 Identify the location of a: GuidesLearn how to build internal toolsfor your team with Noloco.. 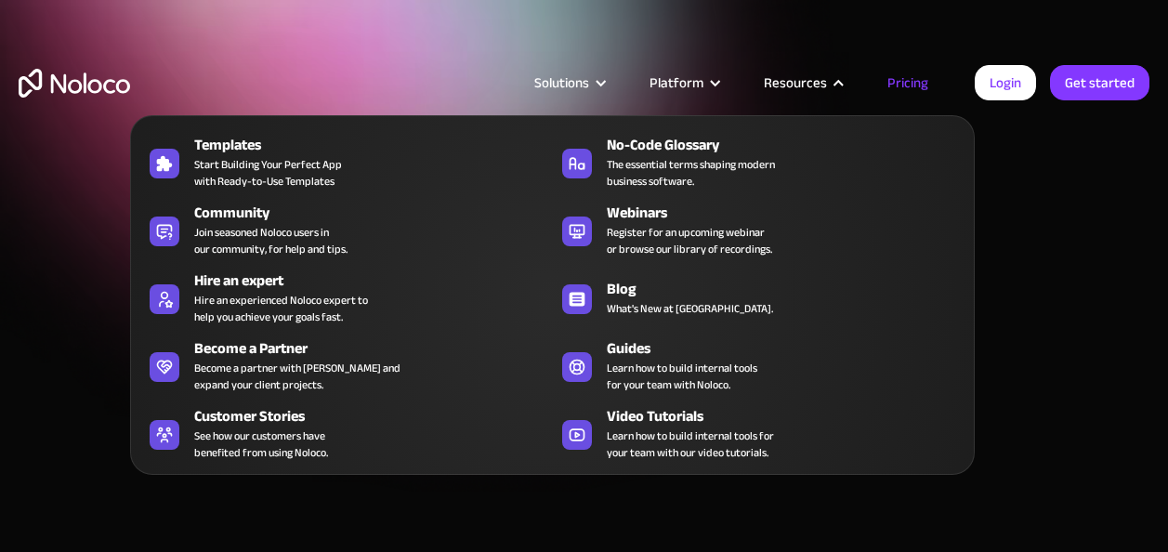
(758, 365).